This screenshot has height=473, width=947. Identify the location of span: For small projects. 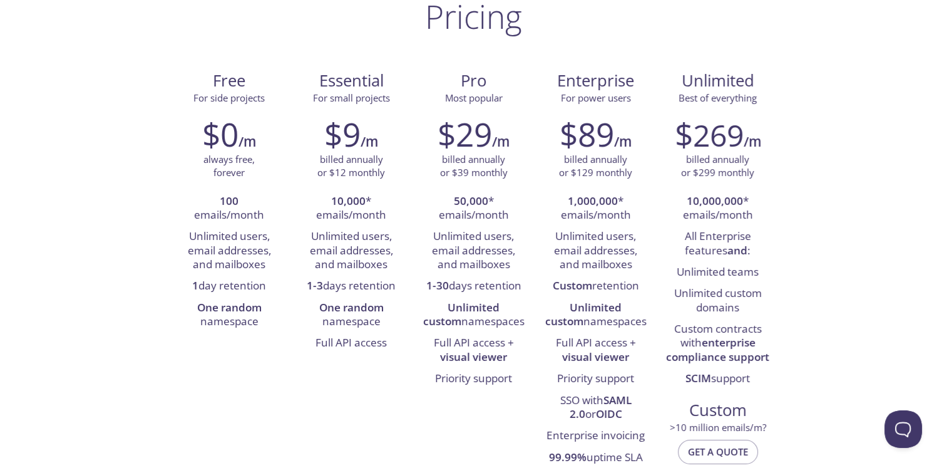
(351, 98).